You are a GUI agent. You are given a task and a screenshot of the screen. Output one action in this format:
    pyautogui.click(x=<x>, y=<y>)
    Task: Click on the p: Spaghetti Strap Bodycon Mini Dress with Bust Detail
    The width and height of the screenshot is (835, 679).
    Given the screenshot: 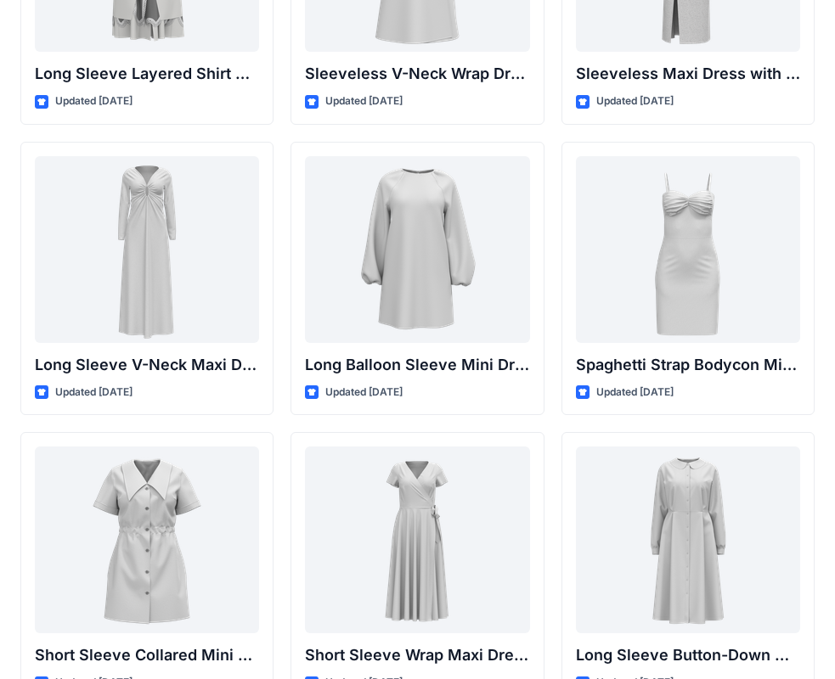 What is the action you would take?
    pyautogui.click(x=688, y=365)
    